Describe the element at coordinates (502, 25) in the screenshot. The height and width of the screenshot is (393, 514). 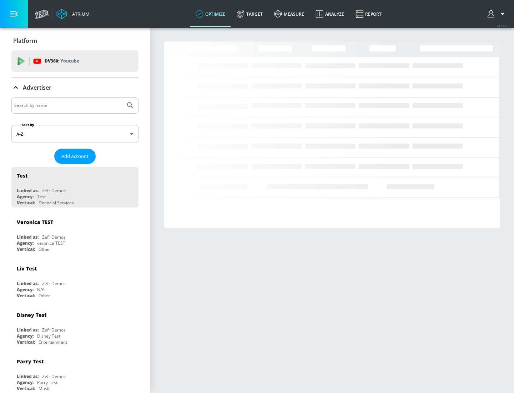
I see `span: v 4.33.5` at that location.